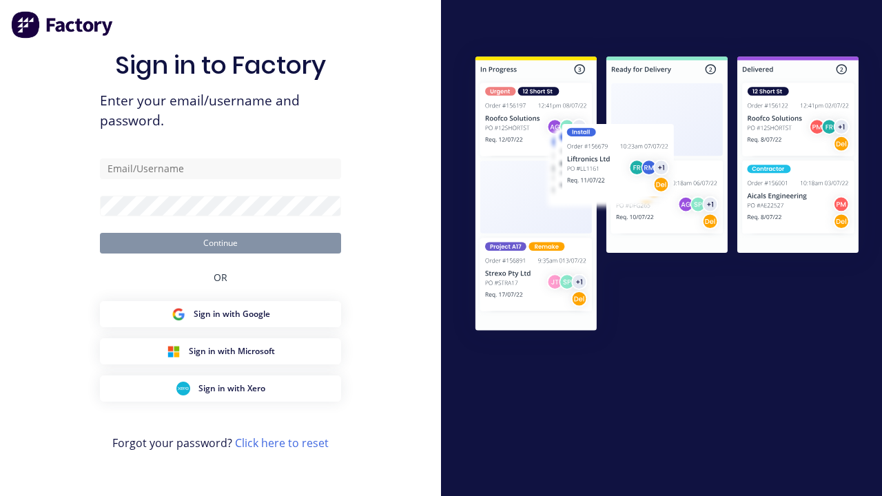 The width and height of the screenshot is (882, 496). Describe the element at coordinates (221, 352) in the screenshot. I see `button: Microsoft Sign inSign in with Microsoft` at that location.